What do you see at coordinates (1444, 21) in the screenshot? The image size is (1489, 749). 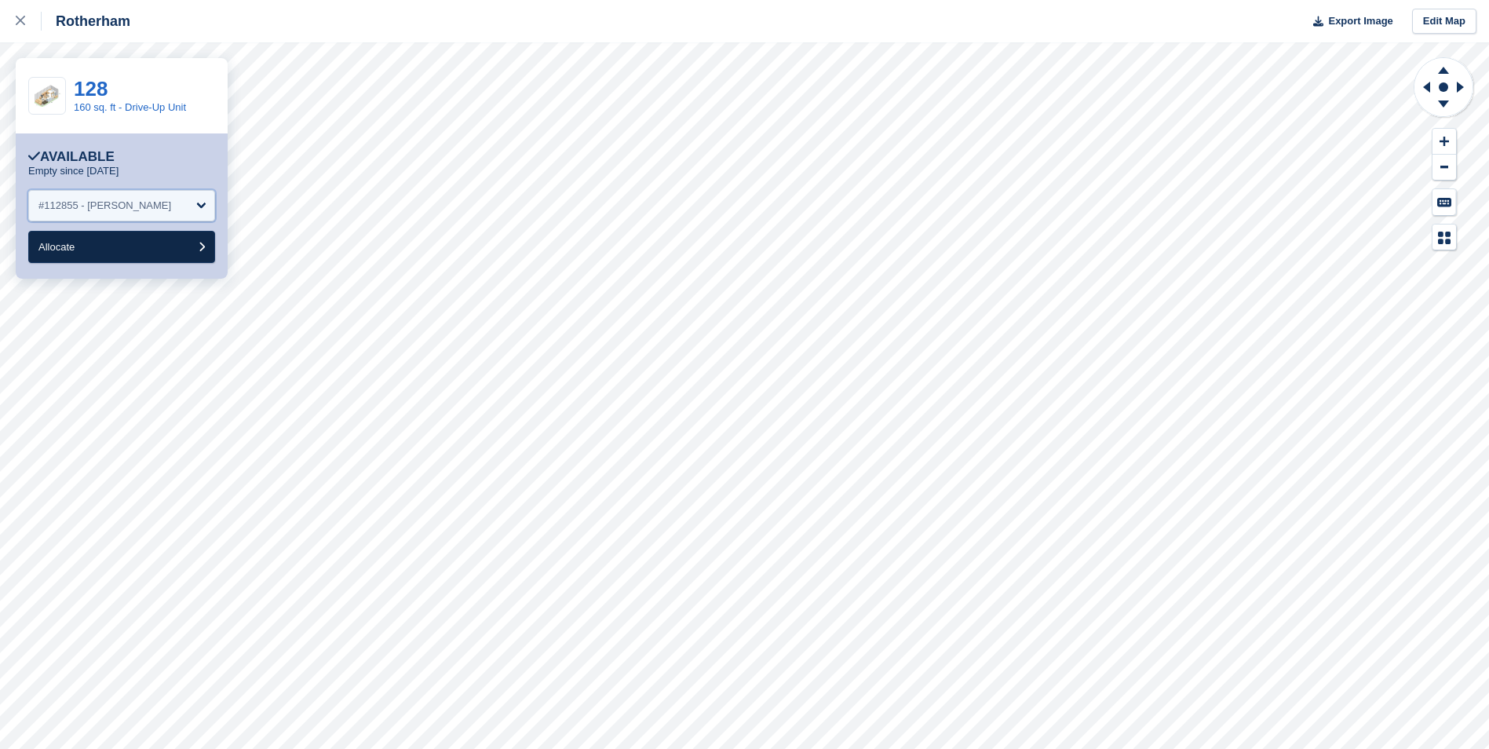 I see `a: Edit Map` at bounding box center [1444, 21].